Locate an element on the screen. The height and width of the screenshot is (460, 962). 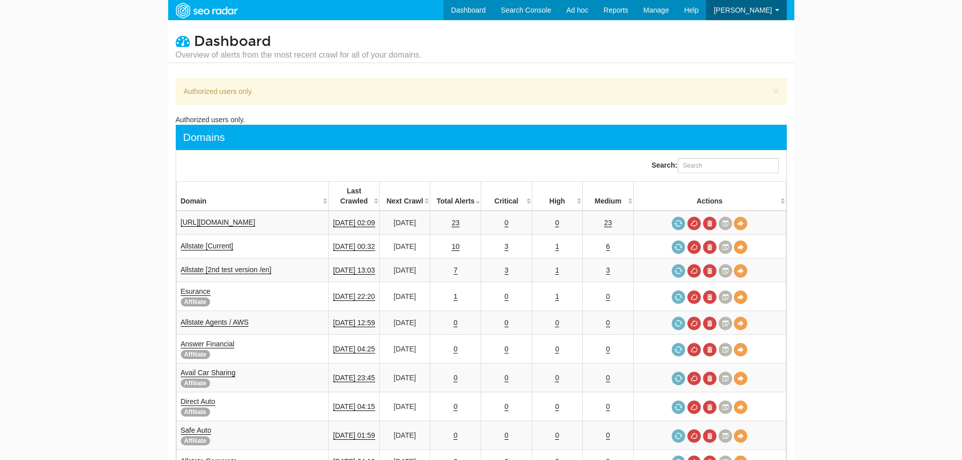
a: 10 is located at coordinates (456, 246).